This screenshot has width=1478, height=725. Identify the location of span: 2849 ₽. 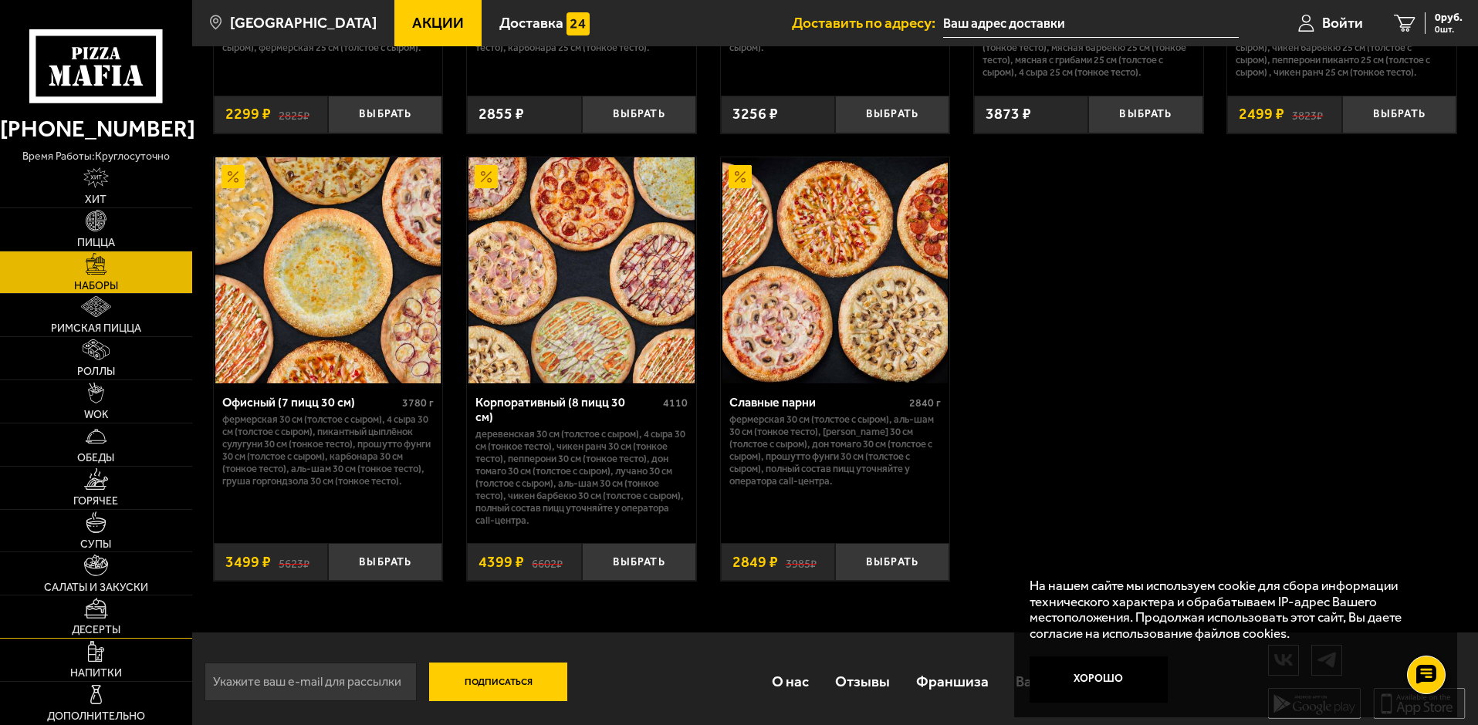
(755, 563).